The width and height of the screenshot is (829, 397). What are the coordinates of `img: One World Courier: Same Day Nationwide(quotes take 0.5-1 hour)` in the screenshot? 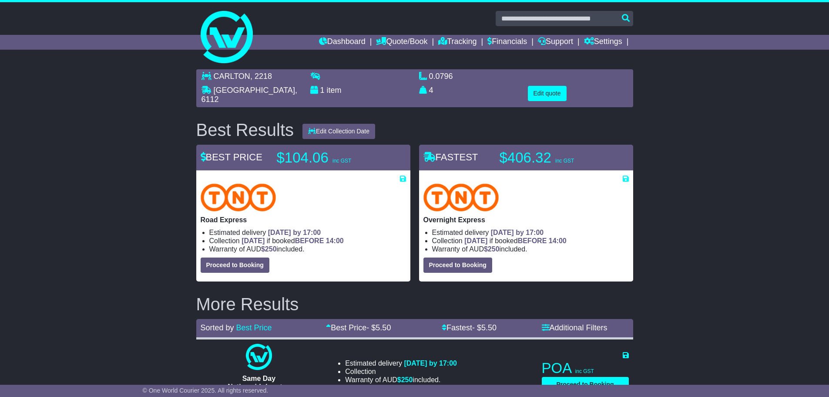 It's located at (259, 357).